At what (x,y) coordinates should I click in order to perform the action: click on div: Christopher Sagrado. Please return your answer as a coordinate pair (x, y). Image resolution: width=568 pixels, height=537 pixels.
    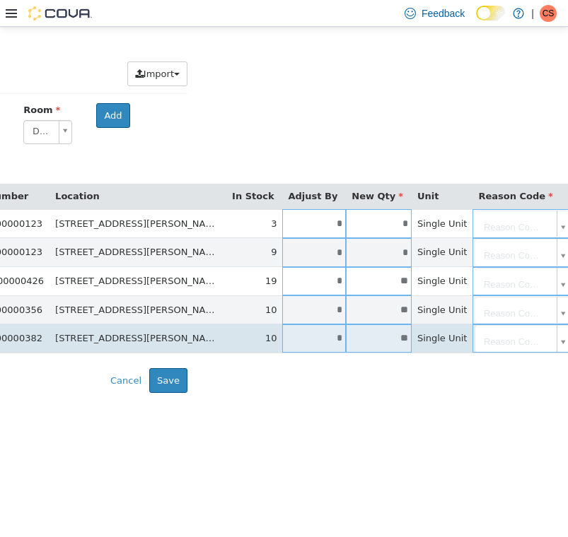
    Looking at the image, I should click on (548, 13).